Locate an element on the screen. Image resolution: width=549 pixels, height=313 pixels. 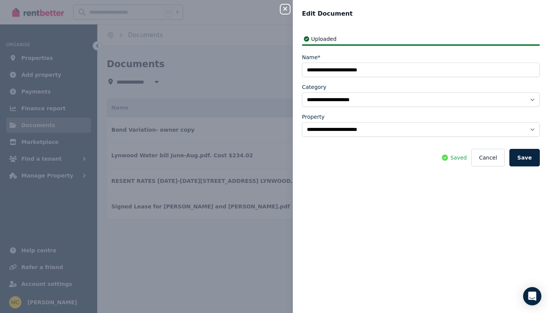
button: Save is located at coordinates (525, 158).